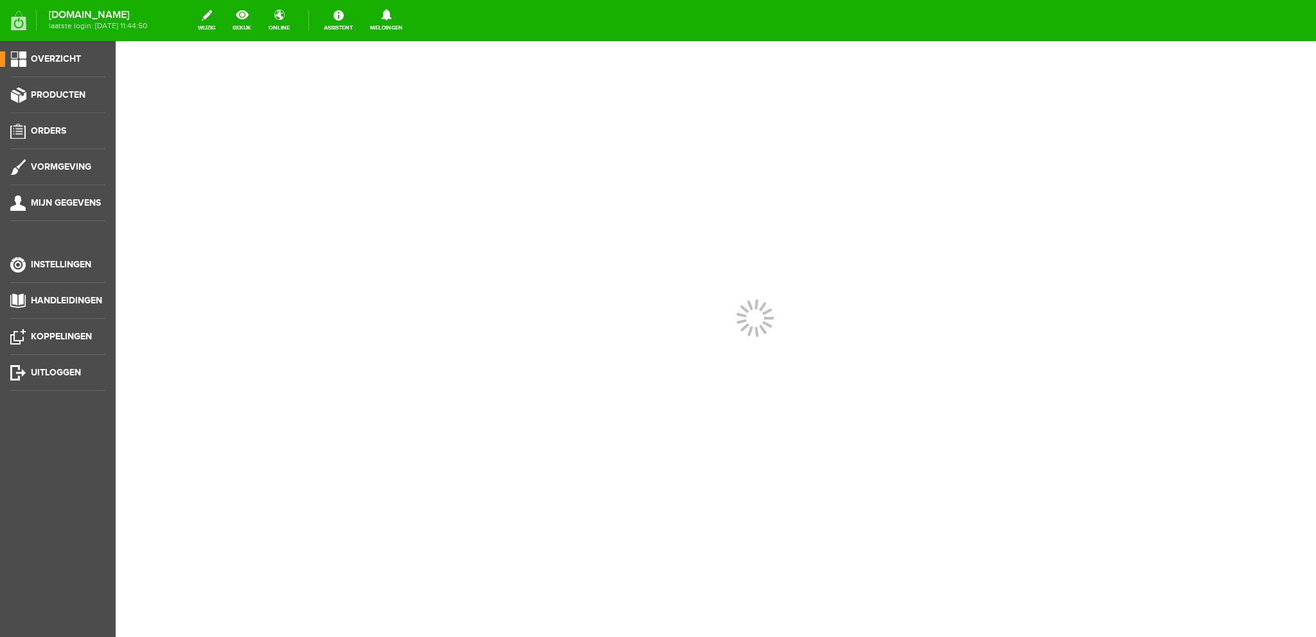 This screenshot has height=637, width=1316. What do you see at coordinates (66, 300) in the screenshot?
I see `span: Handleidingen` at bounding box center [66, 300].